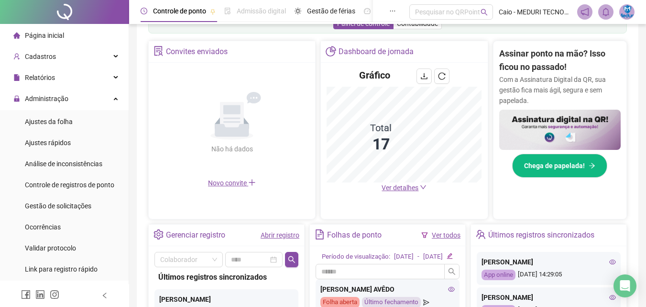 Image resolution: width=646 pixels, height=307 pixels. I want to click on span: Novo convite, so click(232, 183).